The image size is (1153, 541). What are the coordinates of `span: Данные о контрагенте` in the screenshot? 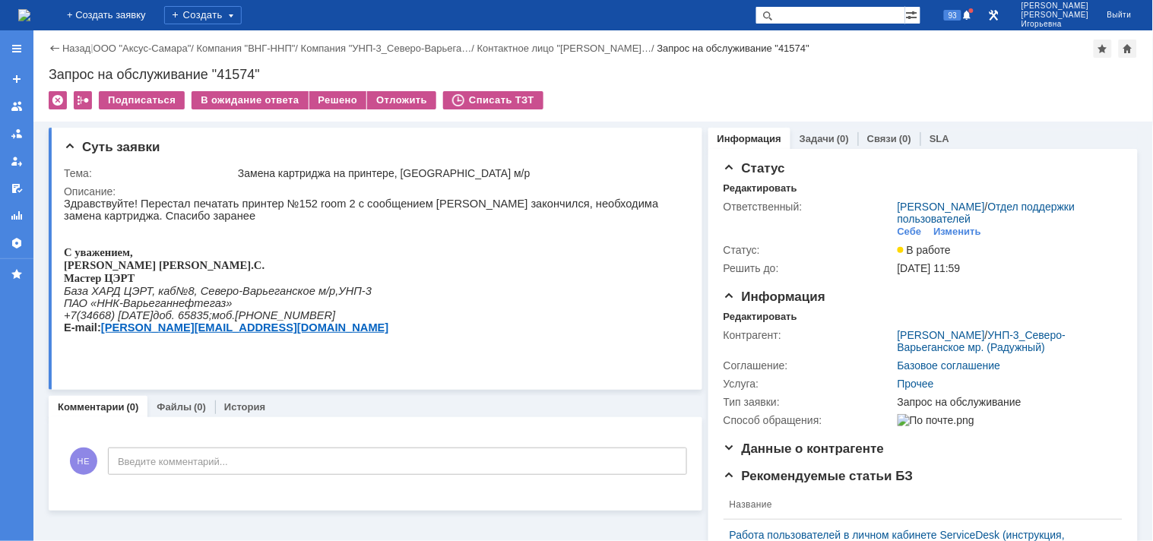 It's located at (804, 448).